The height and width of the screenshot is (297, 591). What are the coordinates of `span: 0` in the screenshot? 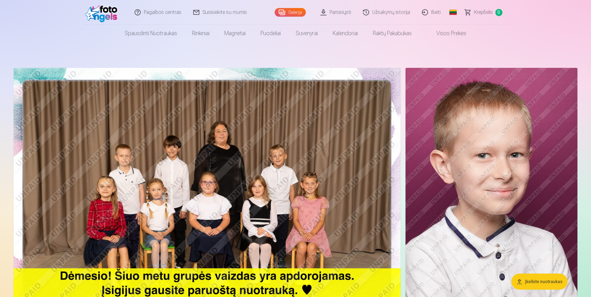 It's located at (499, 12).